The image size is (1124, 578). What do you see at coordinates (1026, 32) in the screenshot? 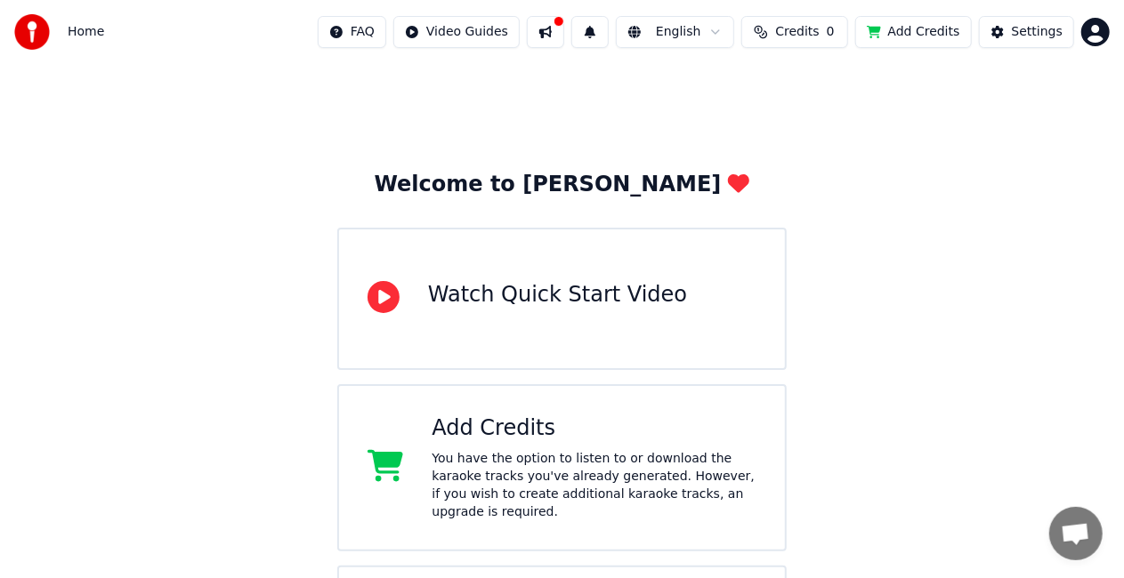
I see `button: Settings` at bounding box center [1026, 32].